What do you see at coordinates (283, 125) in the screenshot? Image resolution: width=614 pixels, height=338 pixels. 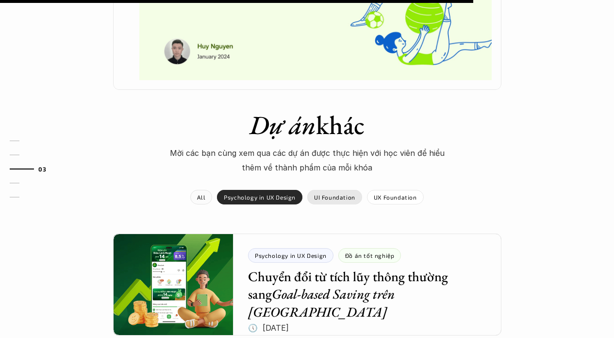 I see `em: Dự án` at bounding box center [283, 125].